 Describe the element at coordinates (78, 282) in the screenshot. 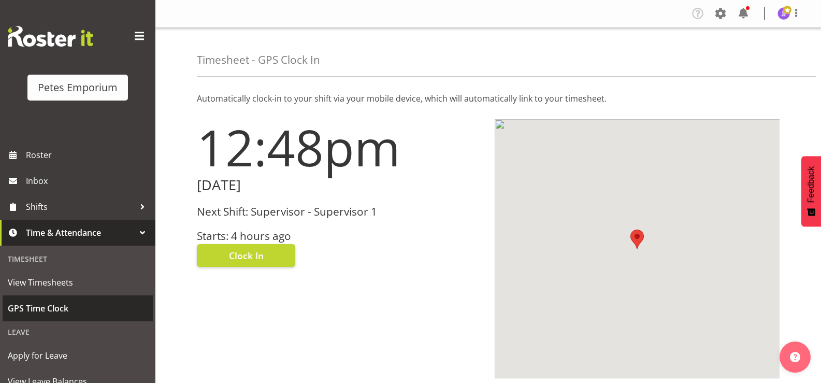

I see `span: View Timesheets` at that location.